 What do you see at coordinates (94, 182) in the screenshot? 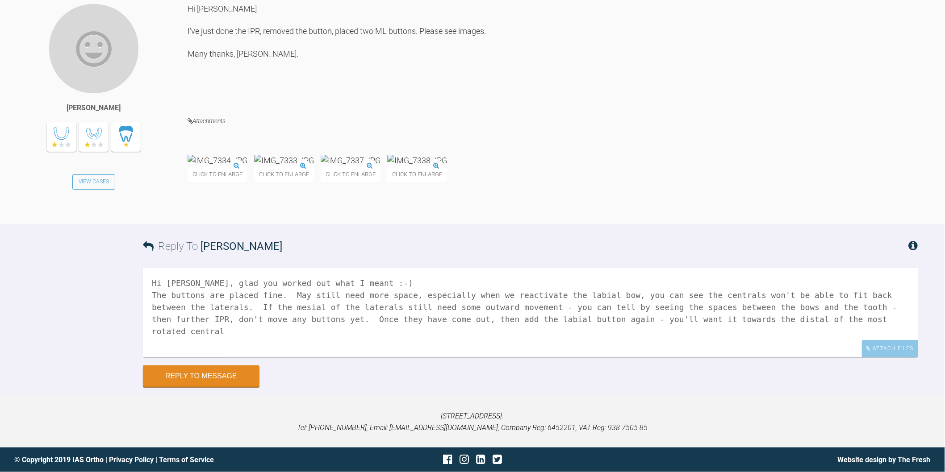
I see `a: View Cases` at bounding box center [94, 182].